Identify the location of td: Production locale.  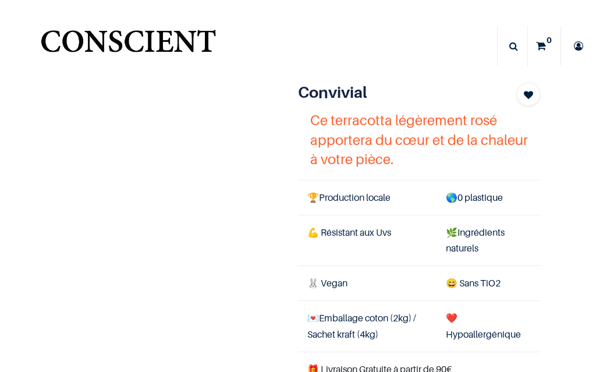
(368, 197).